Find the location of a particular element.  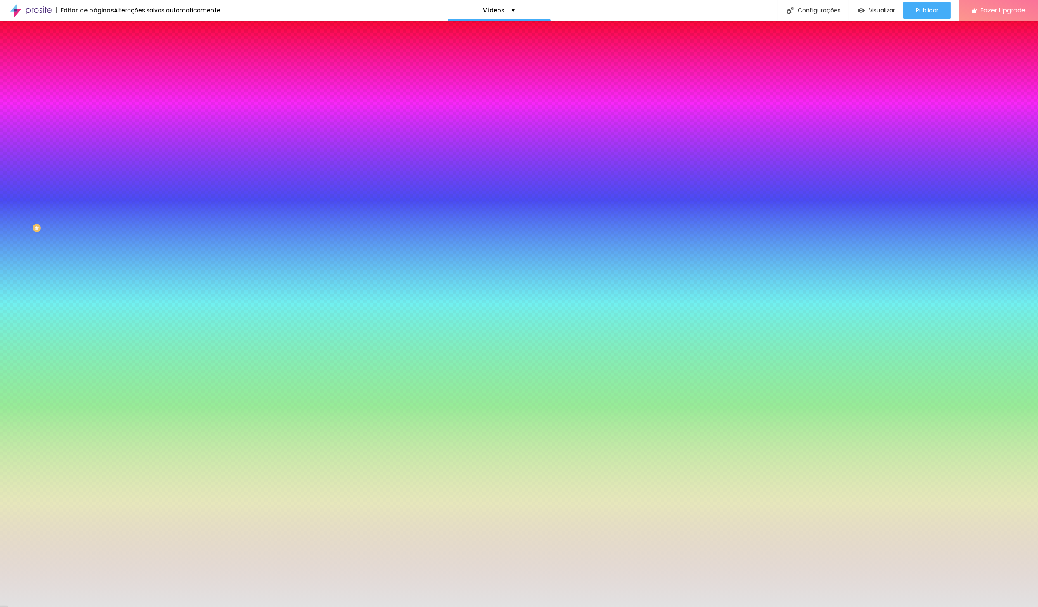

span: Visualizar is located at coordinates (882, 10).